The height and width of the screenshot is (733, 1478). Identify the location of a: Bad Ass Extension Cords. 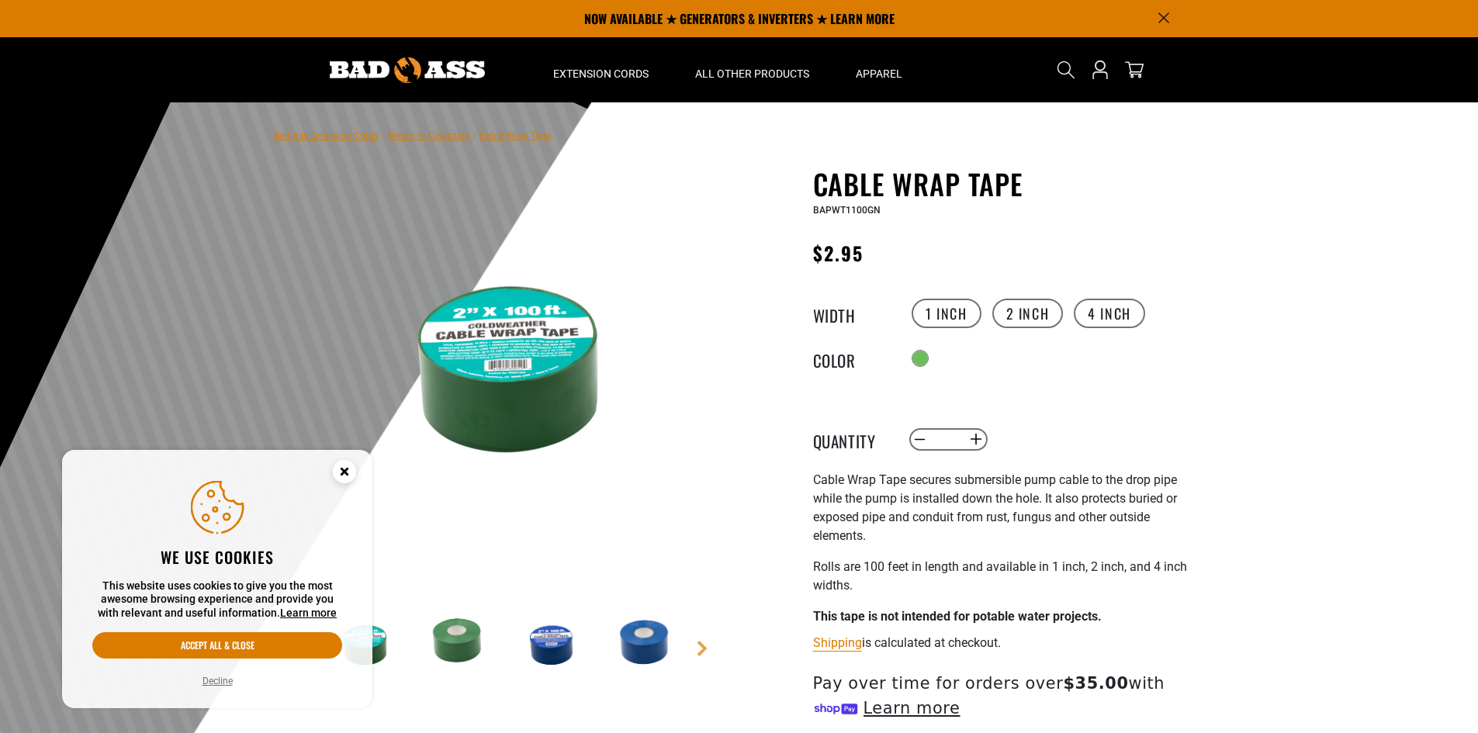
(326, 136).